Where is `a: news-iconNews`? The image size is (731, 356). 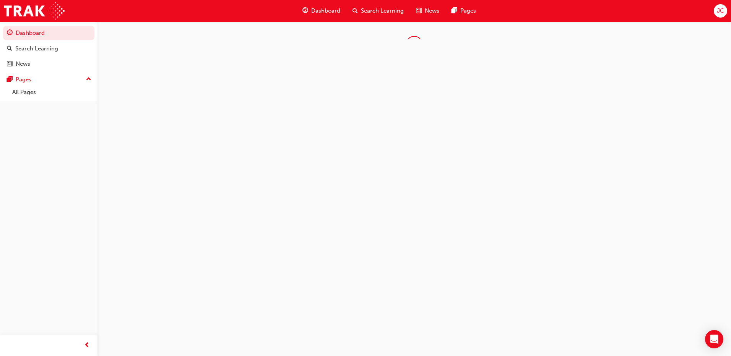
a: news-iconNews is located at coordinates (428, 11).